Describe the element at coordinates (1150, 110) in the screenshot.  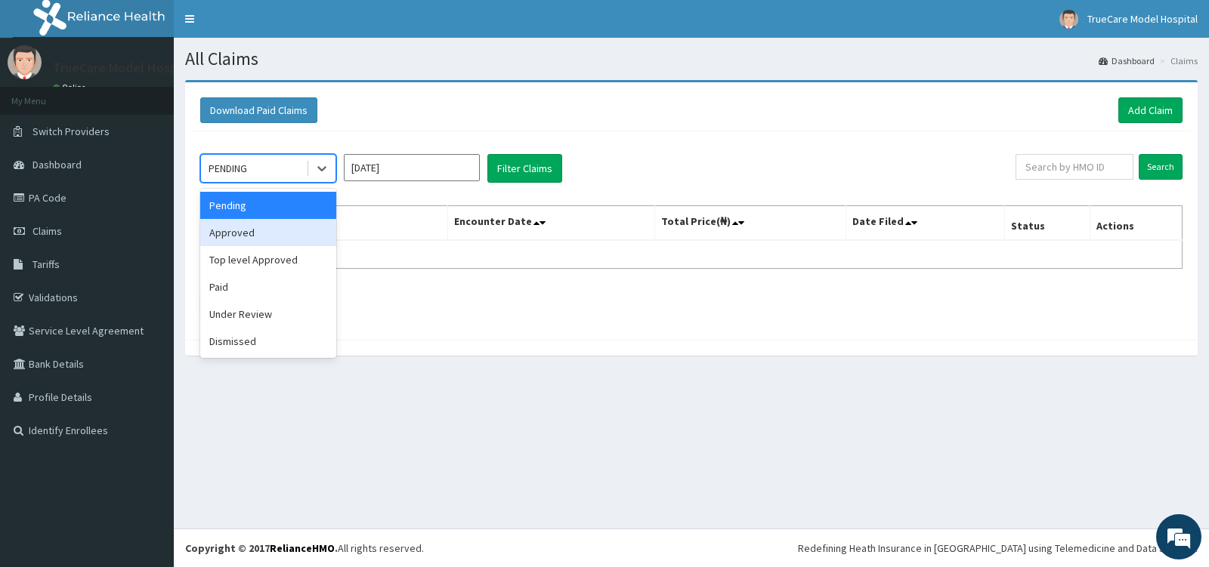
I see `a: Add Claim` at that location.